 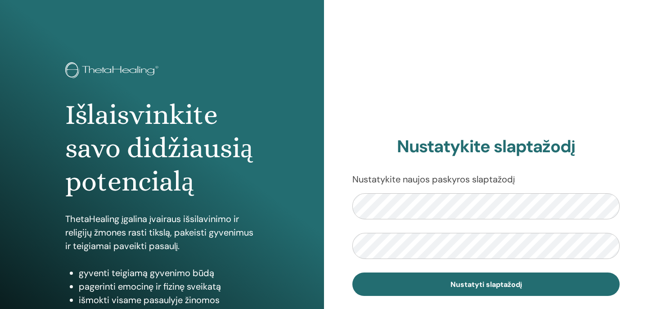 I want to click on p: ThetaHealing įgalina įvairaus išsilavinimo ir religijų žmones rasti tikslą, pakeisti gyvenimus ir..., so click(x=162, y=232).